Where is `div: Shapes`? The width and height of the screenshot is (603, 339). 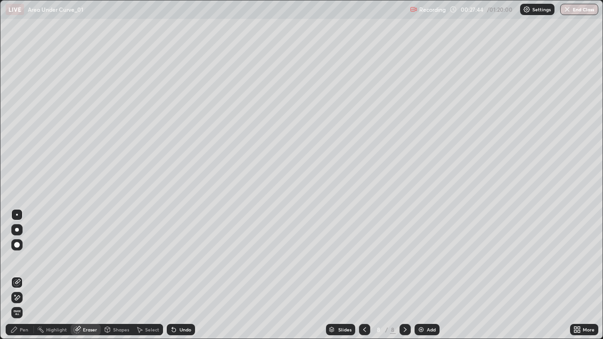
div: Shapes is located at coordinates (121, 330).